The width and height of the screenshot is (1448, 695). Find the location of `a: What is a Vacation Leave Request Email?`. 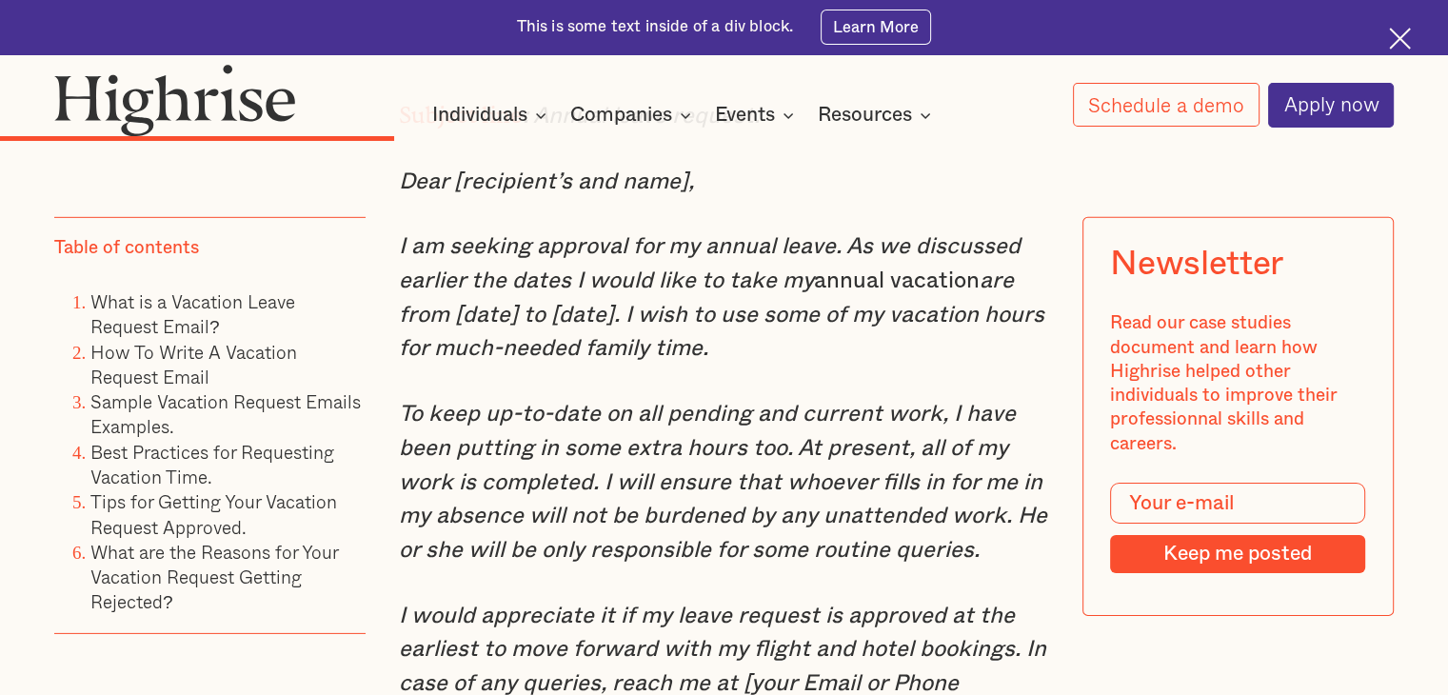

a: What is a Vacation Leave Request Email? is located at coordinates (192, 313).